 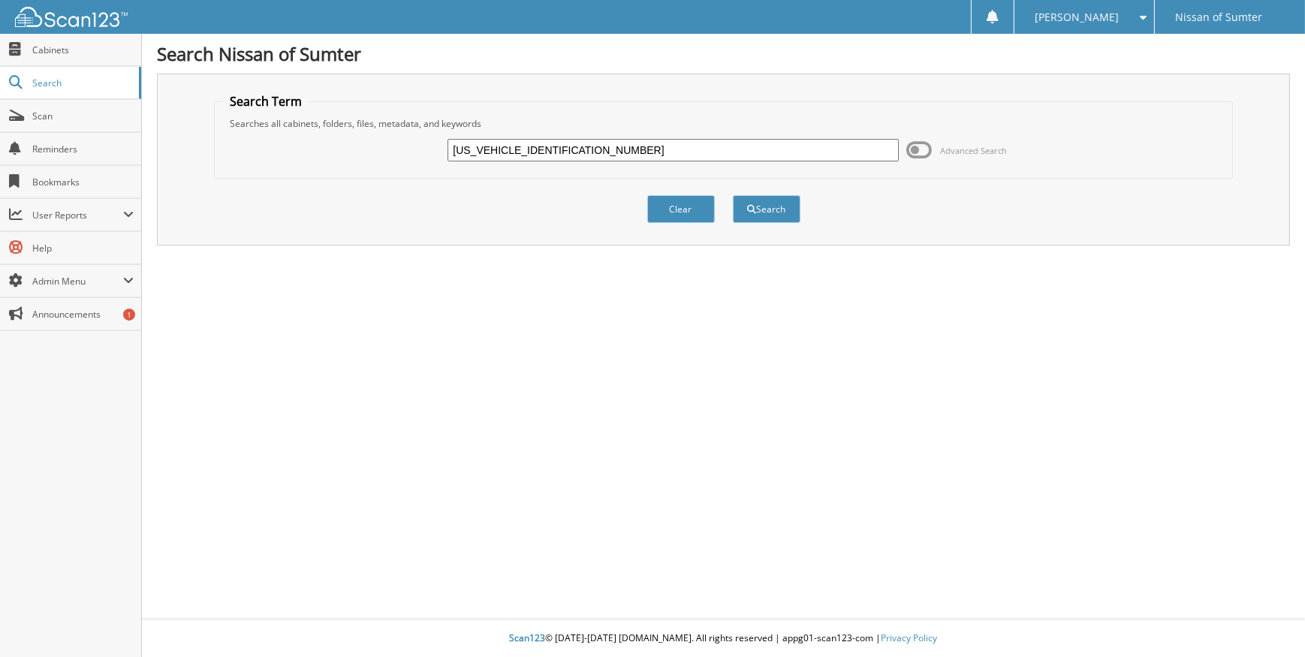 I want to click on span: Reminders, so click(x=83, y=149).